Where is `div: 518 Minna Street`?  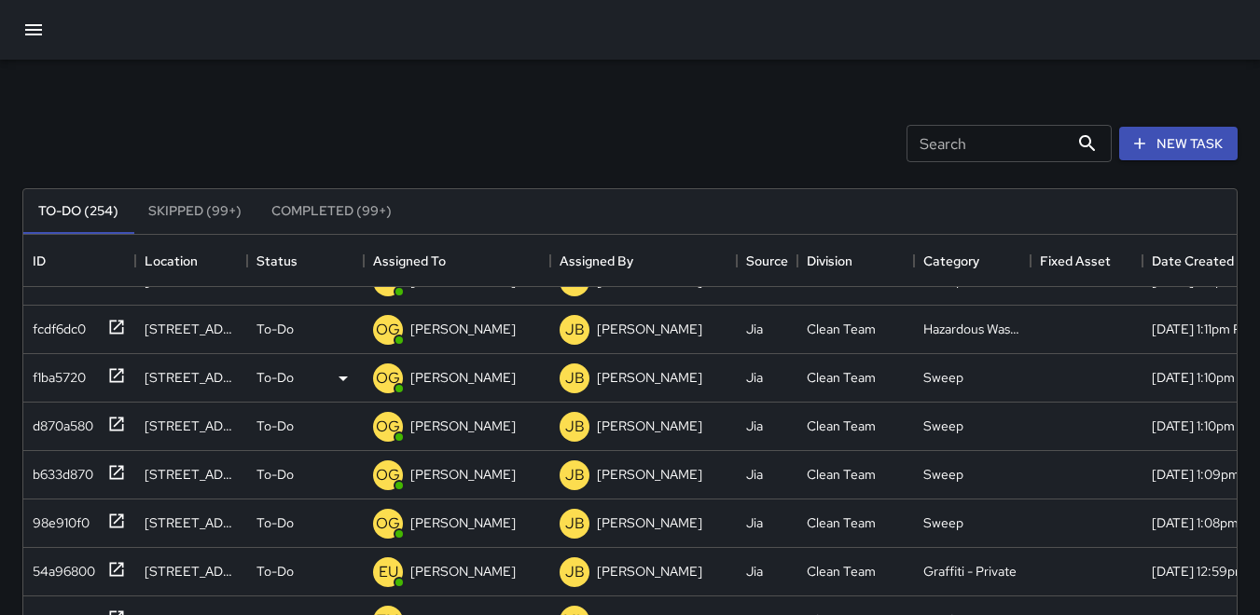
div: 518 Minna Street is located at coordinates (191, 523).